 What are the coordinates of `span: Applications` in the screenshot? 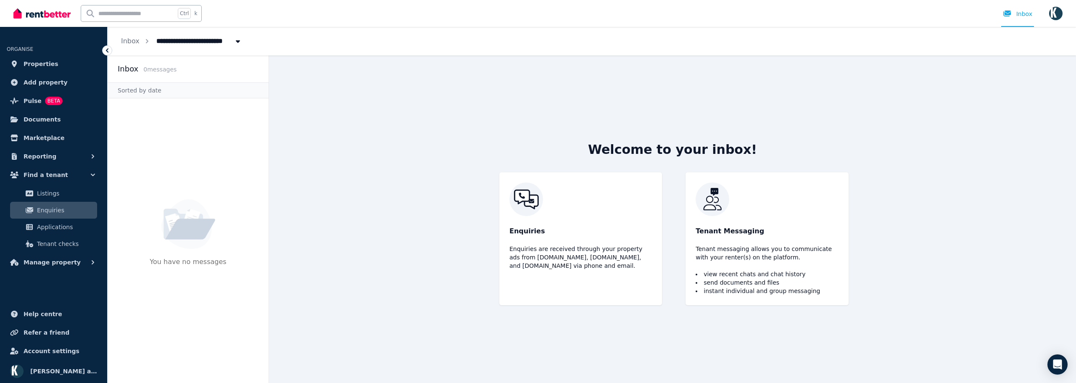 It's located at (65, 227).